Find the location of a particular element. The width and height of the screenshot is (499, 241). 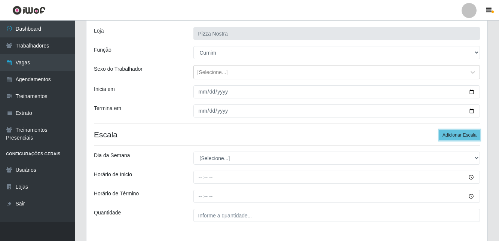

div: [Selecione...] is located at coordinates (212, 72).